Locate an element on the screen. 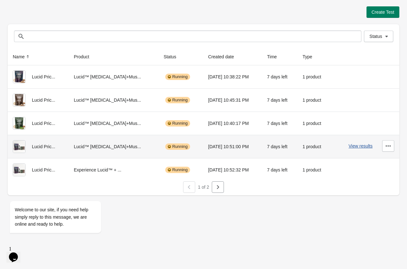 The width and height of the screenshot is (407, 269). button: Name is located at coordinates (22, 57).